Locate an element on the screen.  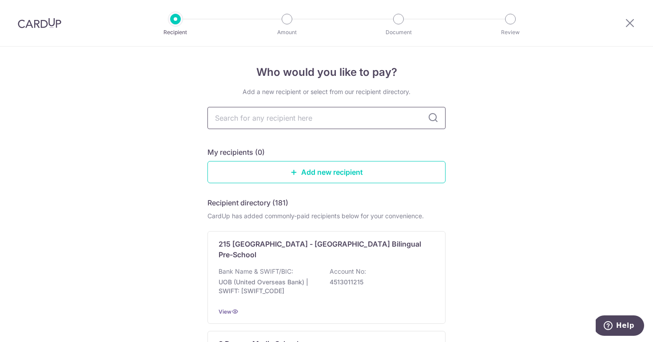
span: Help is located at coordinates (29, 10).